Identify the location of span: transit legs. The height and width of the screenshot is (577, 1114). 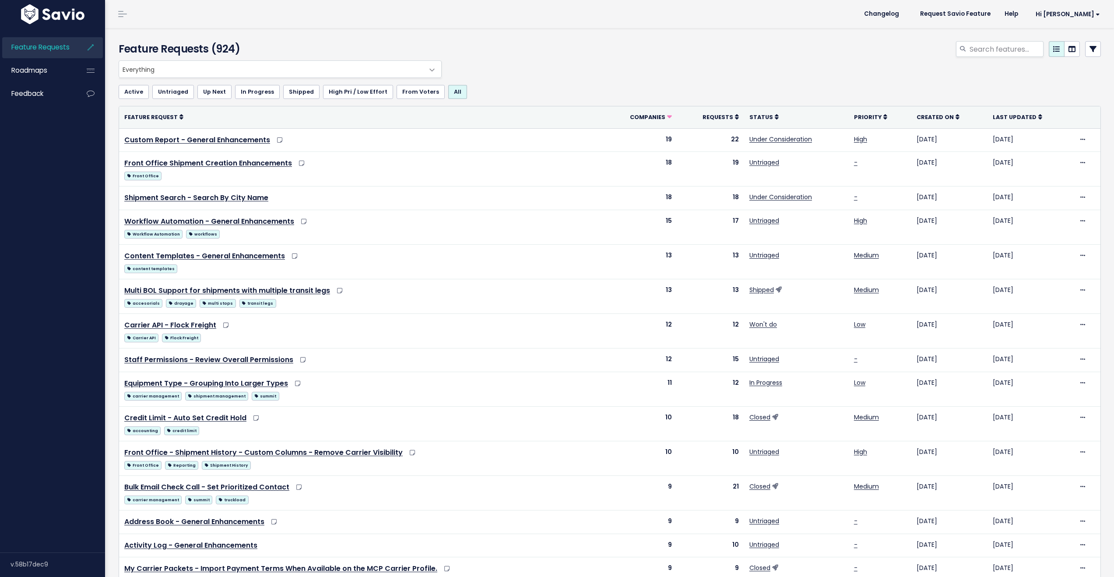
(258, 303).